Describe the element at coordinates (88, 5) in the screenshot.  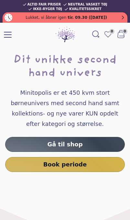
I see `span: Neutral vasket tøj` at that location.